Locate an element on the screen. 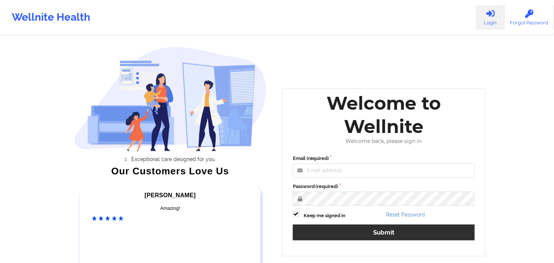  label: Email (required) is located at coordinates (384, 159).